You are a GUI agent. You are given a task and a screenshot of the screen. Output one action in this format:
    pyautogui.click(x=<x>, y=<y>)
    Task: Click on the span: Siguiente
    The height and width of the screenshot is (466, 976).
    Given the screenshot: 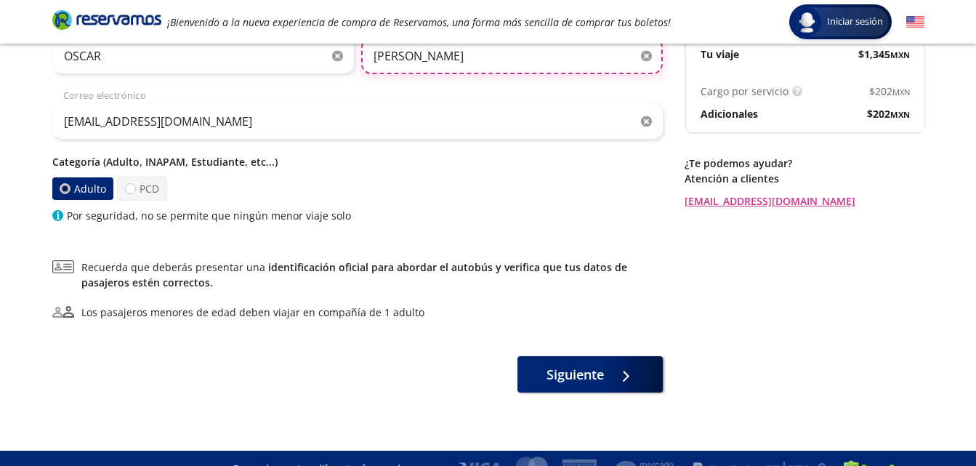 What is the action you would take?
    pyautogui.click(x=575, y=374)
    